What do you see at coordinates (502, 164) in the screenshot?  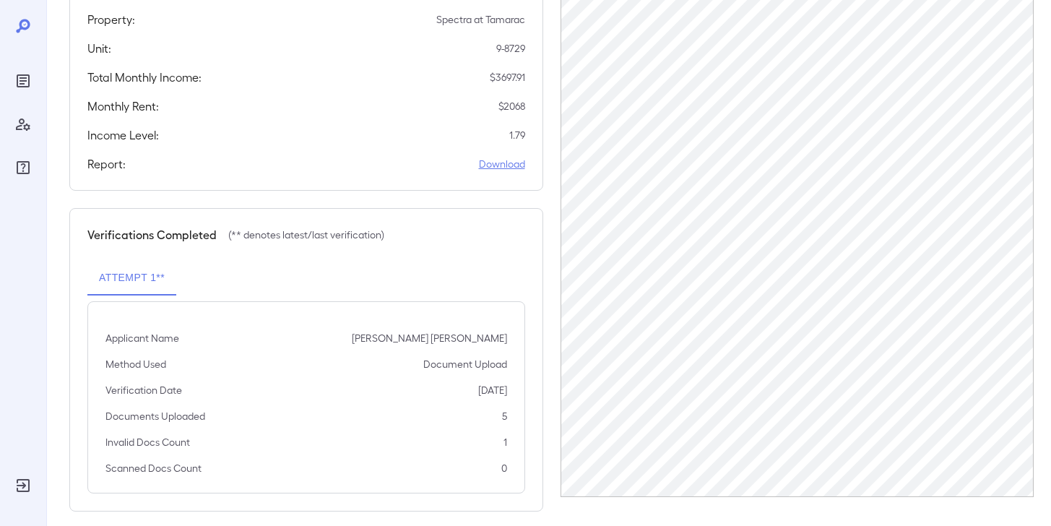 I see `a: Download` at bounding box center [502, 164].